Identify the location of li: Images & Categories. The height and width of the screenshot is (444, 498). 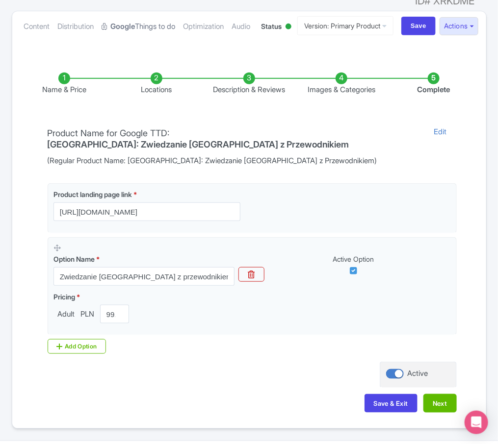
(341, 84).